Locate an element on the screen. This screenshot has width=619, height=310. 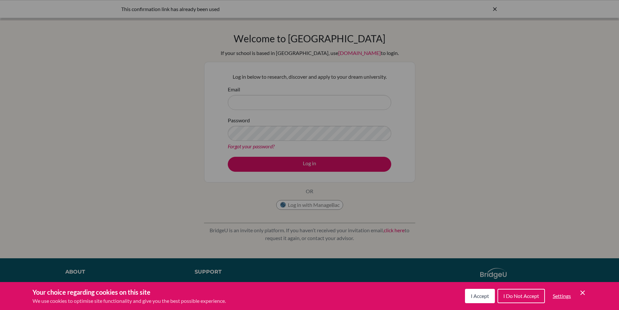
p: We use cookies to optimise site functionality and give you the best possible experience. is located at coordinates (129, 301).